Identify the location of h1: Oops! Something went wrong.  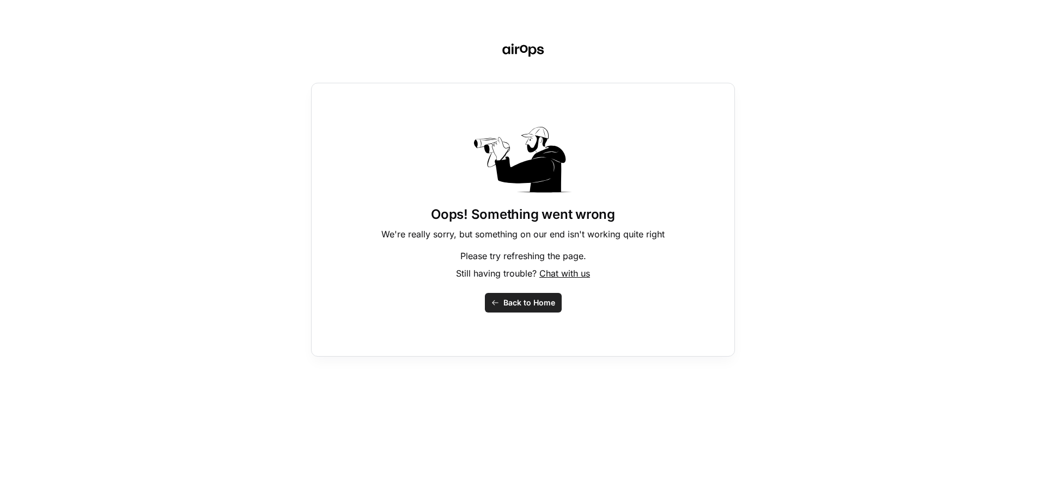
(523, 215).